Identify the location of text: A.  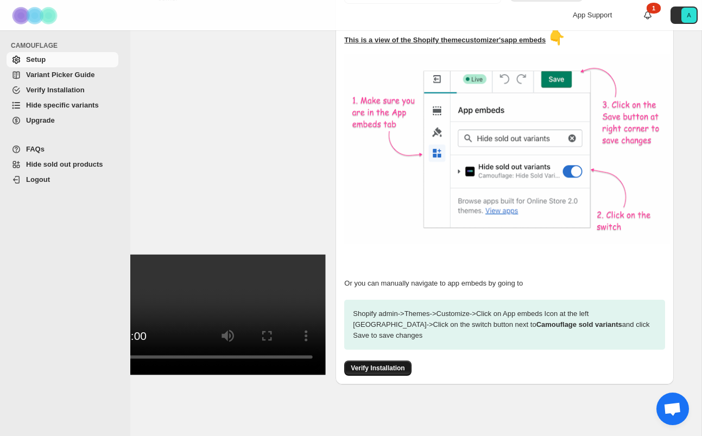
(689, 15).